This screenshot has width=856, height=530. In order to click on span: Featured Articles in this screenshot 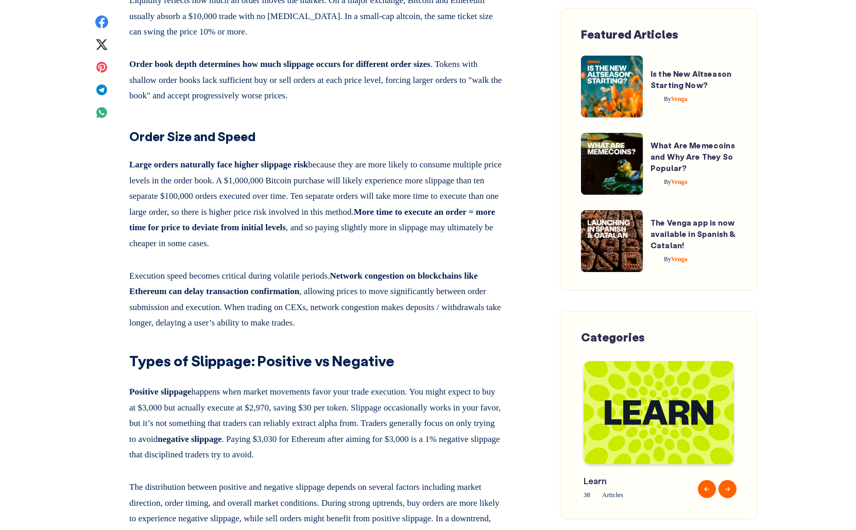, I will do `click(629, 34)`.